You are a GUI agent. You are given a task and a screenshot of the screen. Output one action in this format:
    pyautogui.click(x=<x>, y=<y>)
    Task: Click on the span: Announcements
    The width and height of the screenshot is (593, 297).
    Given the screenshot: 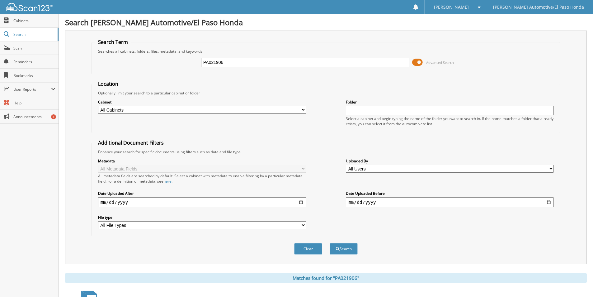 What is the action you would take?
    pyautogui.click(x=34, y=116)
    